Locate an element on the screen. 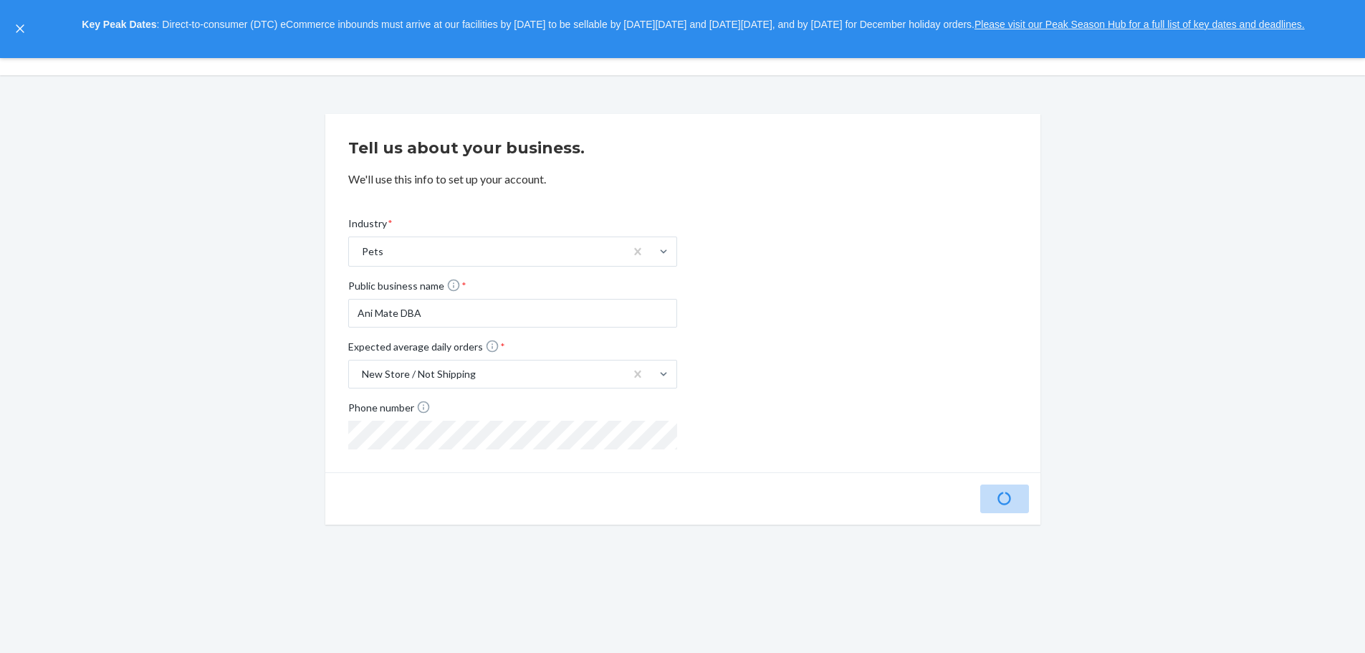  div: Pets is located at coordinates (373, 251).